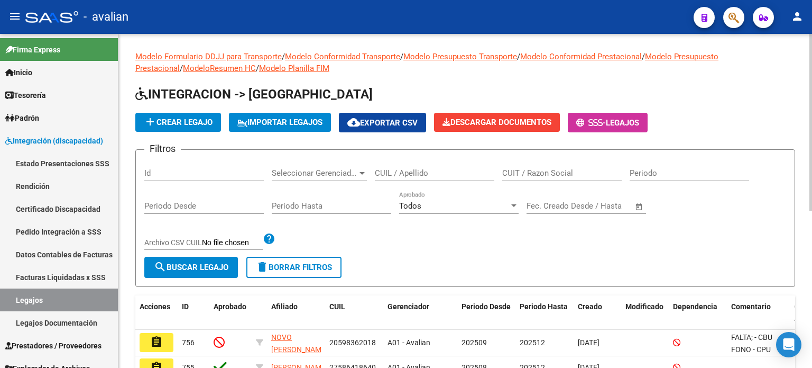 This screenshot has width=812, height=368. I want to click on span: 756, so click(188, 342).